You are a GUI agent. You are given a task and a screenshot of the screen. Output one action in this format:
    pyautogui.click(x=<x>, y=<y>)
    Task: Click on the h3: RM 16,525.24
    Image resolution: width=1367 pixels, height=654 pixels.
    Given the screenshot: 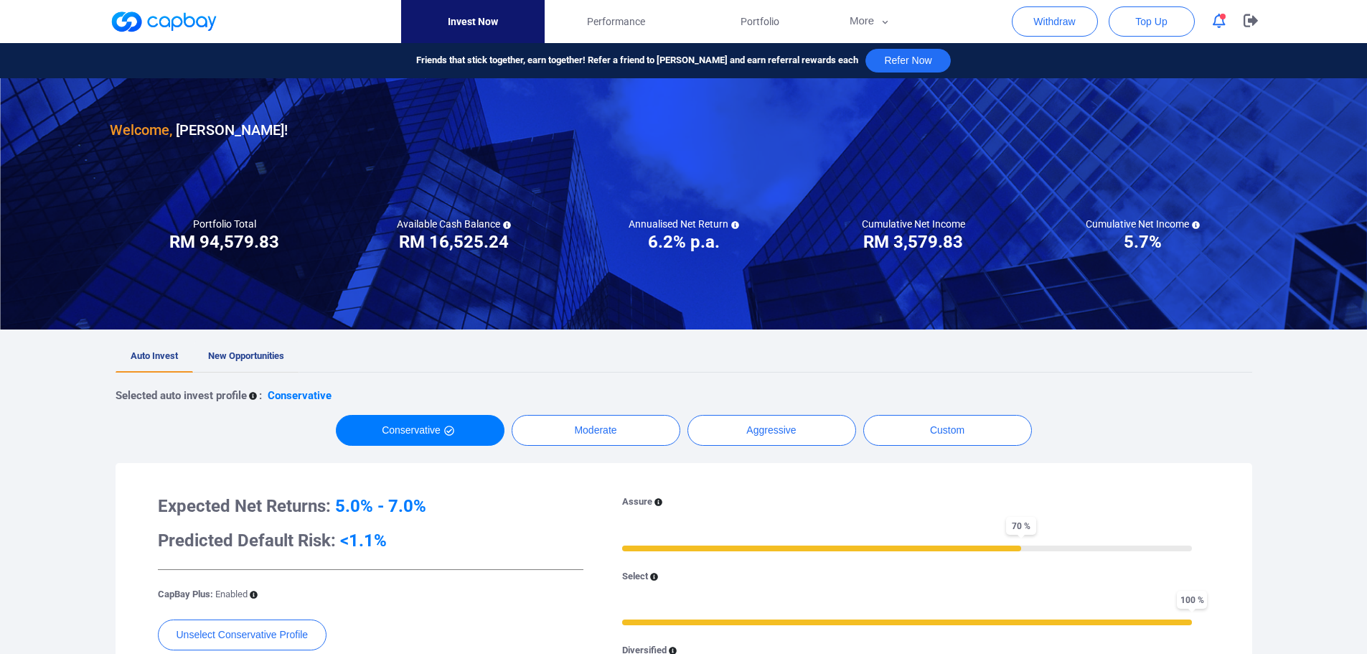 What is the action you would take?
    pyautogui.click(x=453, y=242)
    